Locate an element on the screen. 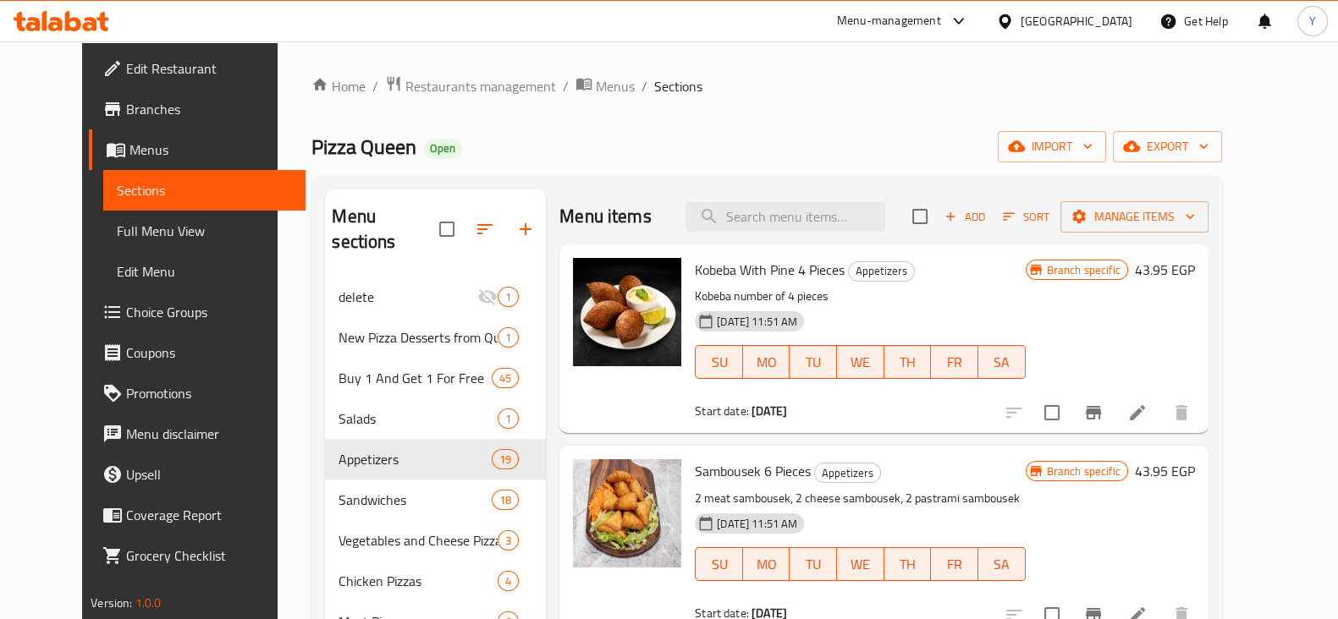  a: Full Menu View is located at coordinates (204, 231).